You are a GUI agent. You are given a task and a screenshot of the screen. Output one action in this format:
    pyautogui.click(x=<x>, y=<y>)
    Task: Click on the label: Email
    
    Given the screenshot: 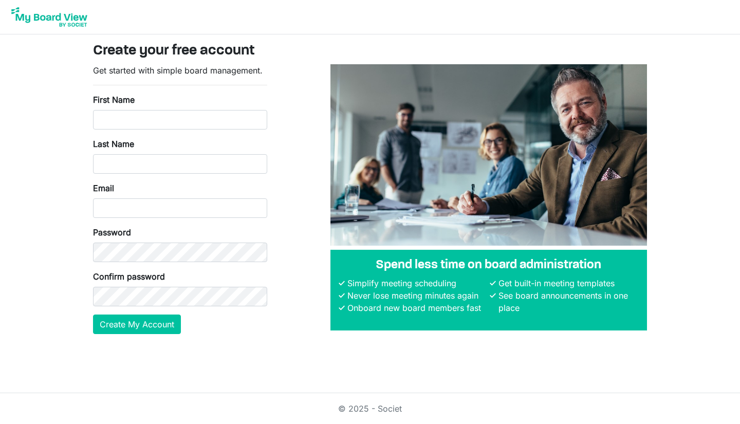 What is the action you would take?
    pyautogui.click(x=103, y=188)
    